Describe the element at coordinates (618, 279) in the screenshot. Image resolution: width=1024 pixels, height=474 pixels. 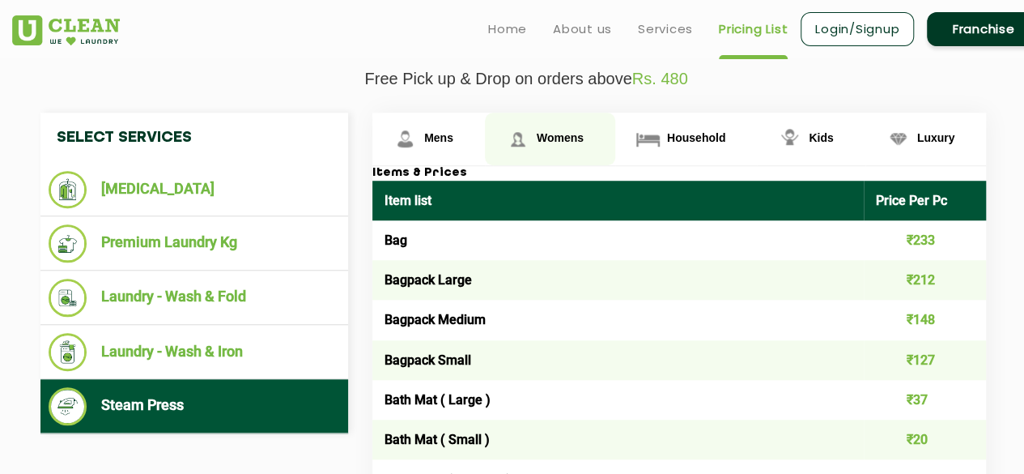
I see `td: Bagpack Large` at that location.